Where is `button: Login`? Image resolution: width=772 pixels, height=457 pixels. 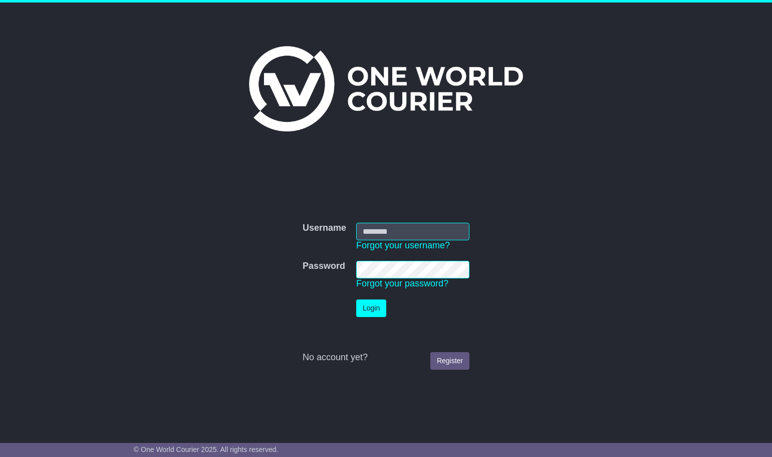 button: Login is located at coordinates (371, 308).